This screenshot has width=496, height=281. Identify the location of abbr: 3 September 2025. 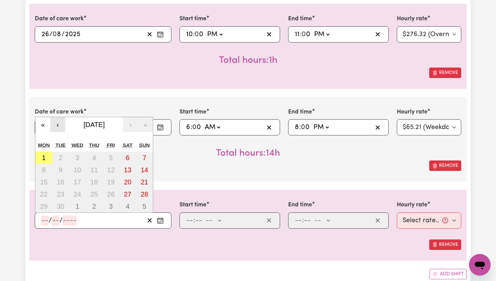
(77, 158).